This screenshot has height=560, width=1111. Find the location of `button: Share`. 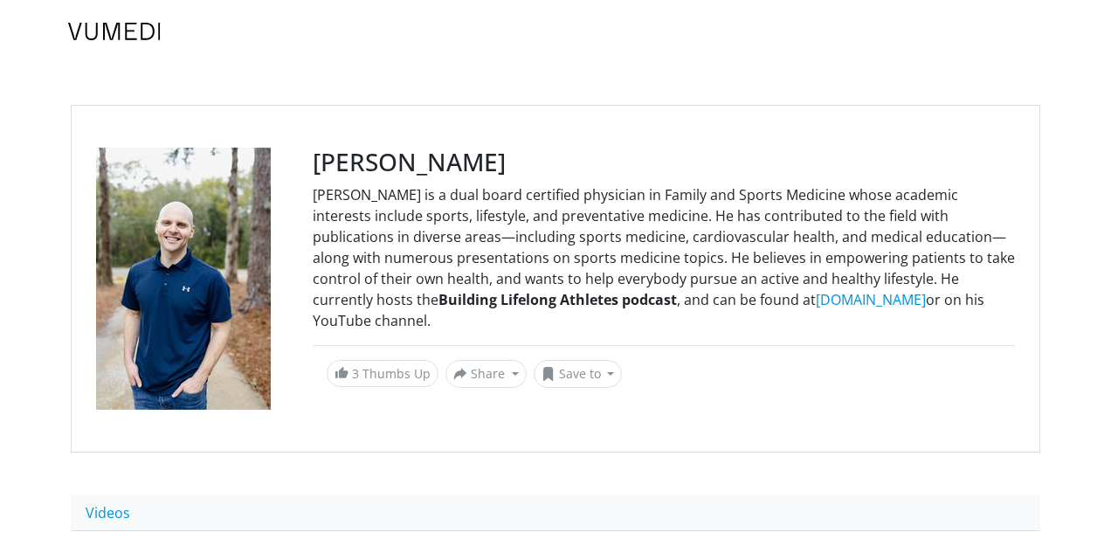

button: Share is located at coordinates (486, 374).